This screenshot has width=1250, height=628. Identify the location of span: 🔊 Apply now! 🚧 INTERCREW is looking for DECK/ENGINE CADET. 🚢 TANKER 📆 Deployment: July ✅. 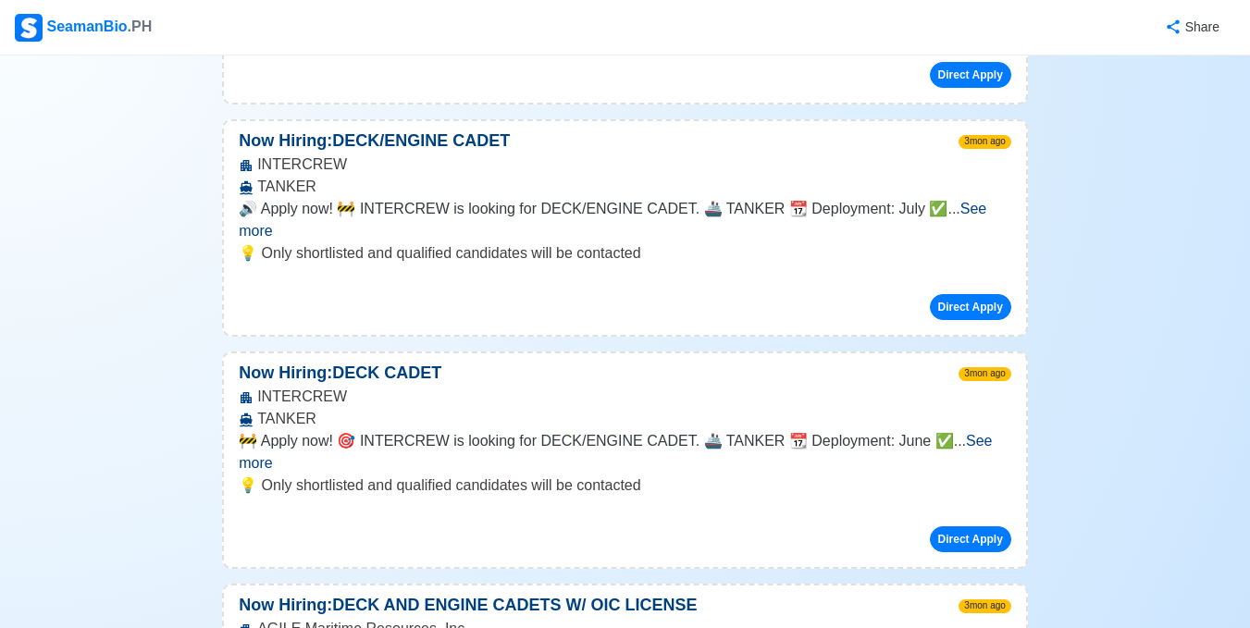
(593, 208).